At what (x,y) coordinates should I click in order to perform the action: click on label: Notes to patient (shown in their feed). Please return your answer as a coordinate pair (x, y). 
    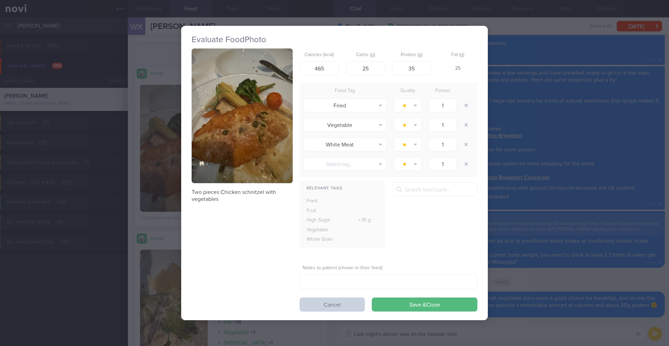
    Looking at the image, I should click on (389, 268).